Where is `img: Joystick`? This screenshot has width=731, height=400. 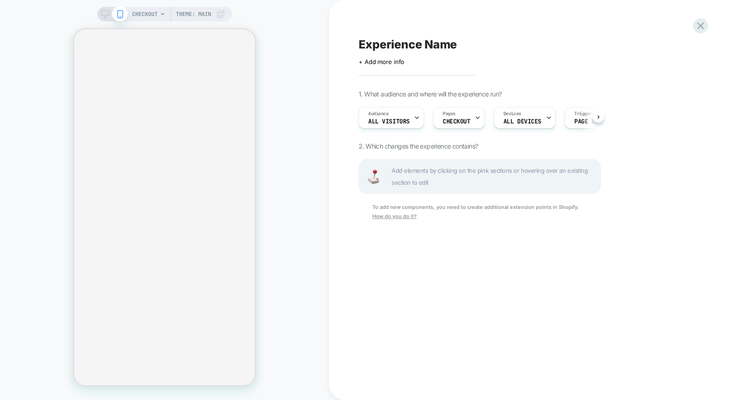
img: Joystick is located at coordinates (373, 176).